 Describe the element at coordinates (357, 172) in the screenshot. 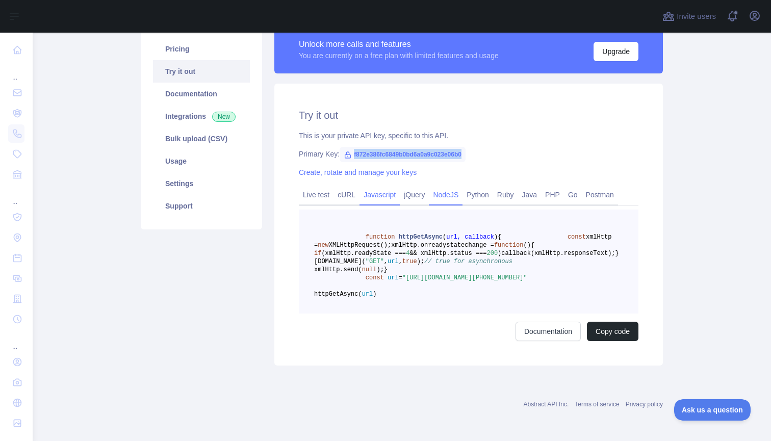

I see `a: Create, rotate and manage your keys` at that location.